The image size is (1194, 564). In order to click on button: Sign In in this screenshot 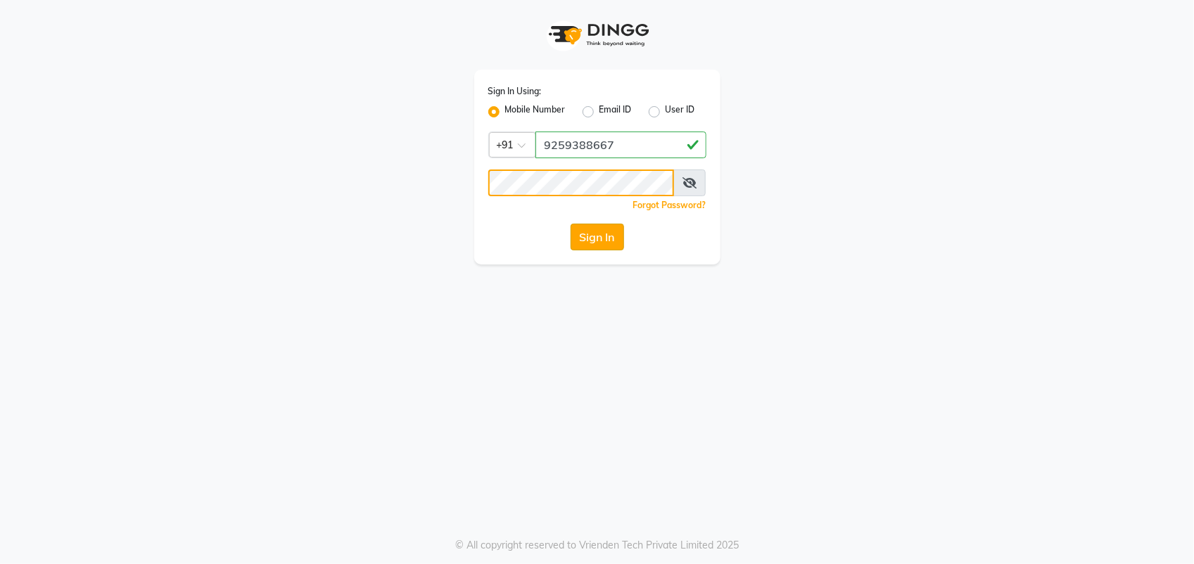, I will do `click(597, 237)`.